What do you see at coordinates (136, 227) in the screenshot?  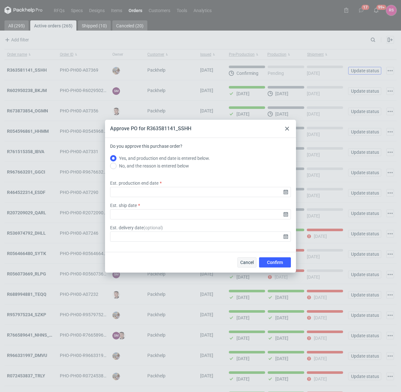 I see `label: Est. delivery date` at bounding box center [136, 227].